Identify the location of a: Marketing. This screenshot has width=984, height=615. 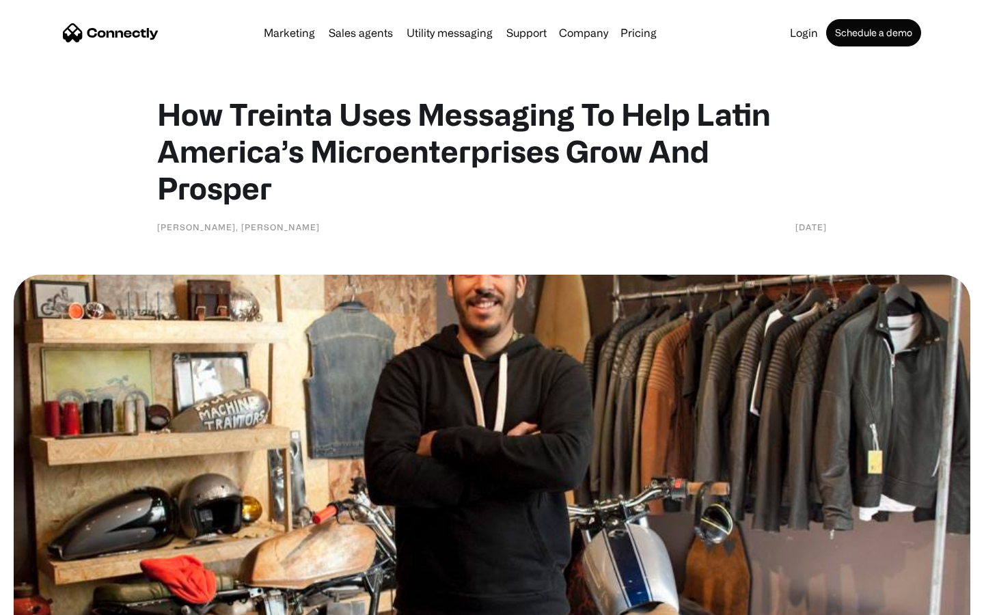
(289, 33).